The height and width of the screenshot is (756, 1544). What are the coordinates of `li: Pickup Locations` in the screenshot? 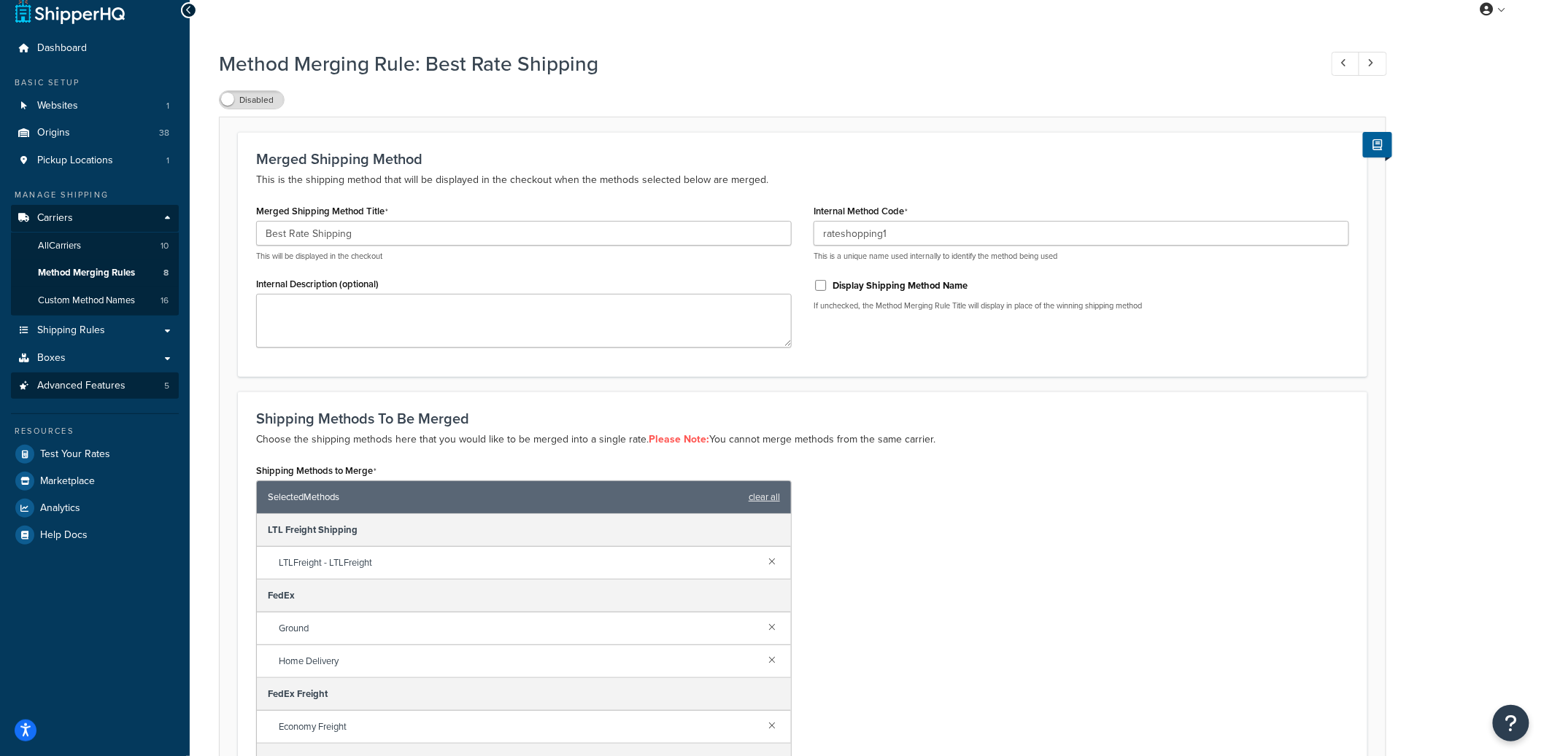 It's located at (95, 160).